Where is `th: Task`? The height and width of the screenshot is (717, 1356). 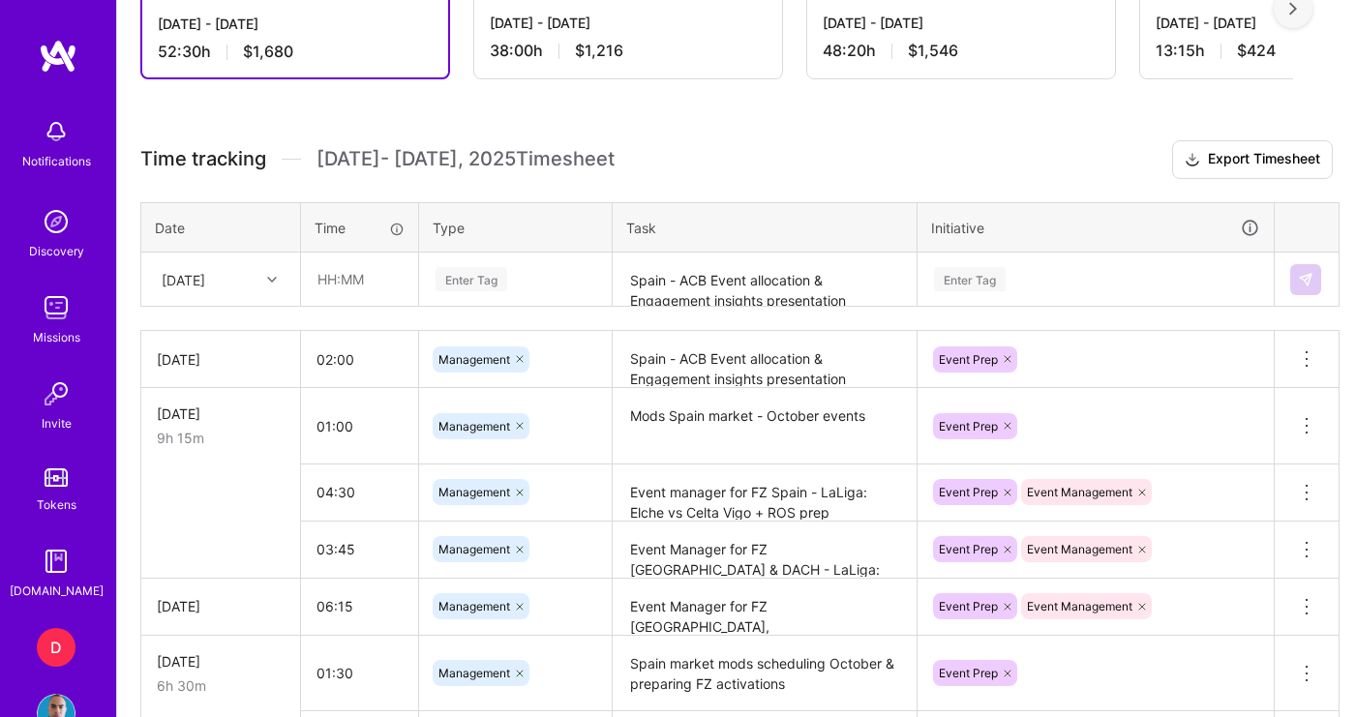
th: Task is located at coordinates (765, 227).